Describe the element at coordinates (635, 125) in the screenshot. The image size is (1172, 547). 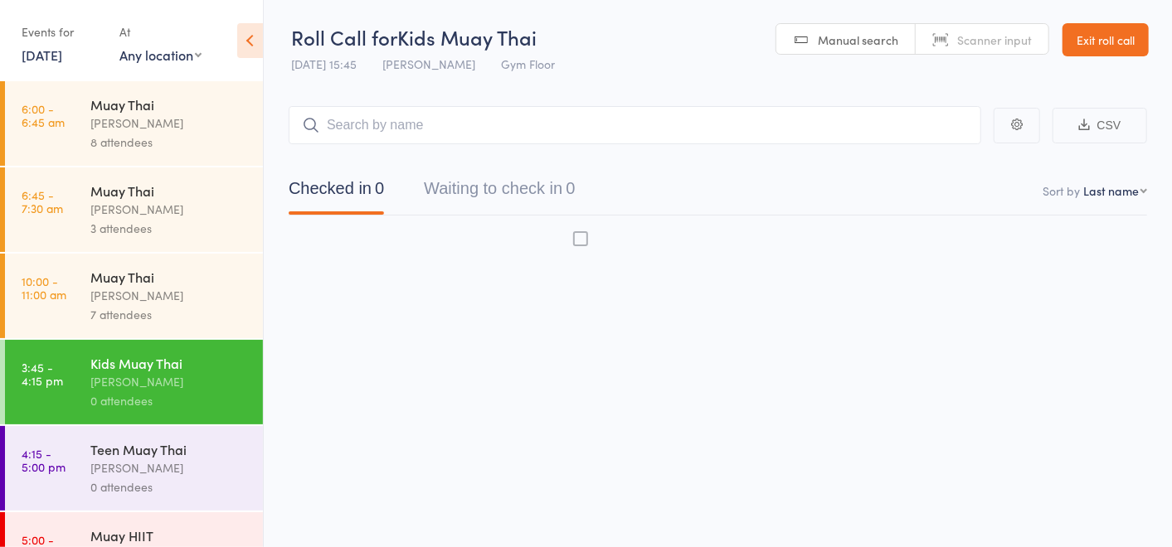
I see `input: Search by name` at that location.